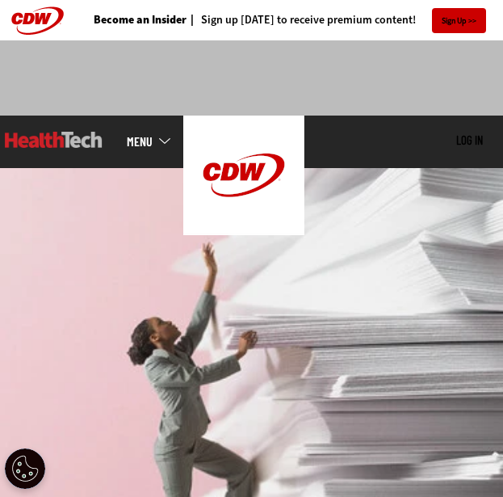 The width and height of the screenshot is (503, 497). What do you see at coordinates (140, 20) in the screenshot?
I see `h3: Become an Insider` at bounding box center [140, 20].